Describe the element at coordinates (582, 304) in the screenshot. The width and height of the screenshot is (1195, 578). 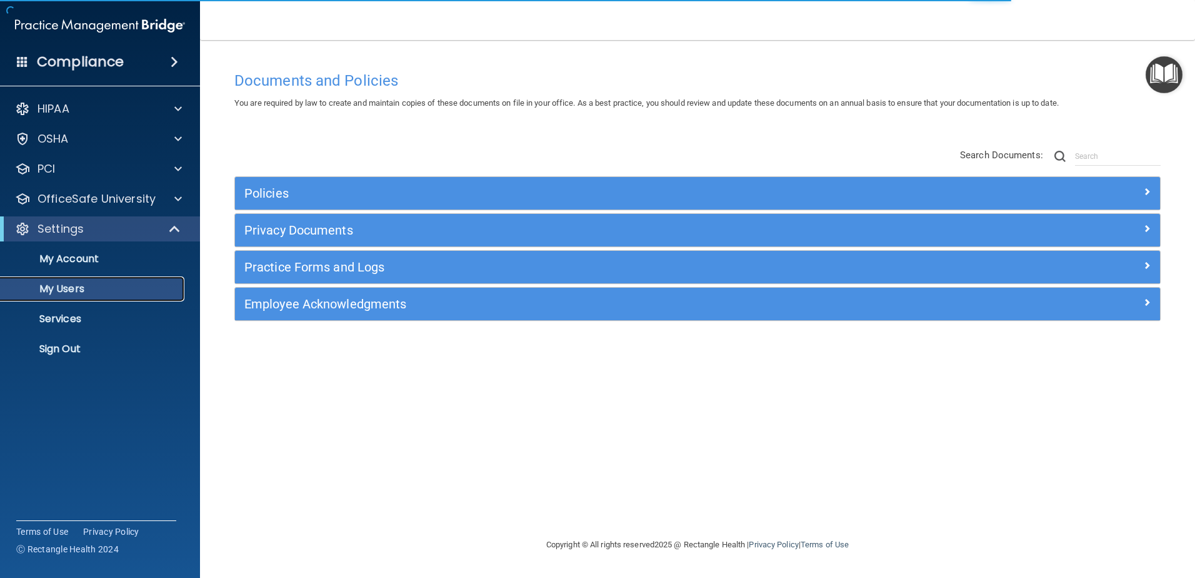
I see `h5: Employee Acknowledgments` at that location.